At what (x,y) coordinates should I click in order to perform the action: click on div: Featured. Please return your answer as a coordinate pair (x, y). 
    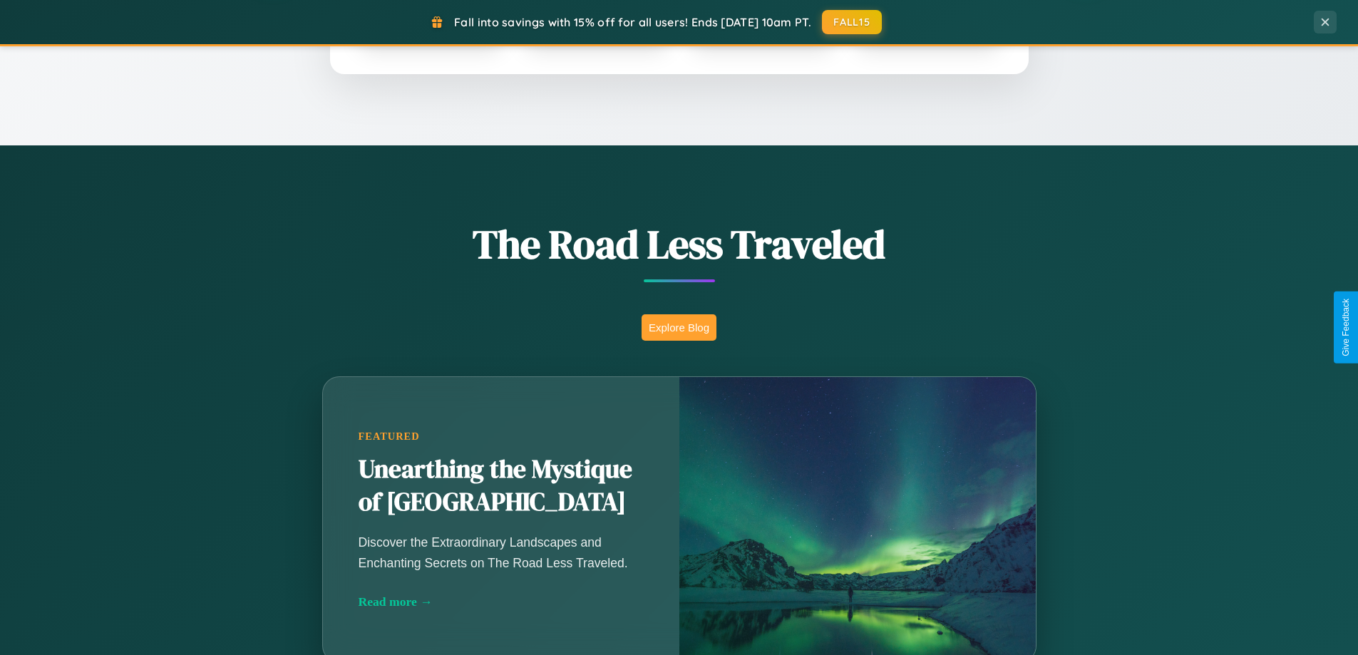
    Looking at the image, I should click on (501, 436).